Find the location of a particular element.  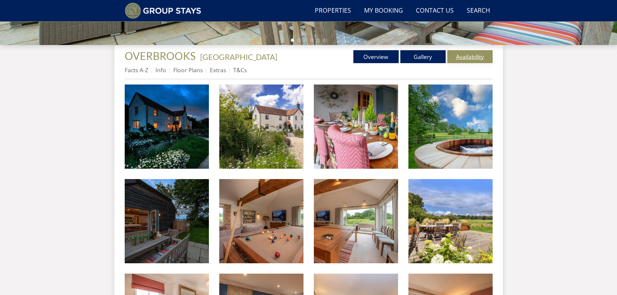

img: Overbrooks - Country house to rent for large group holidays in Somerset is located at coordinates (167, 127).